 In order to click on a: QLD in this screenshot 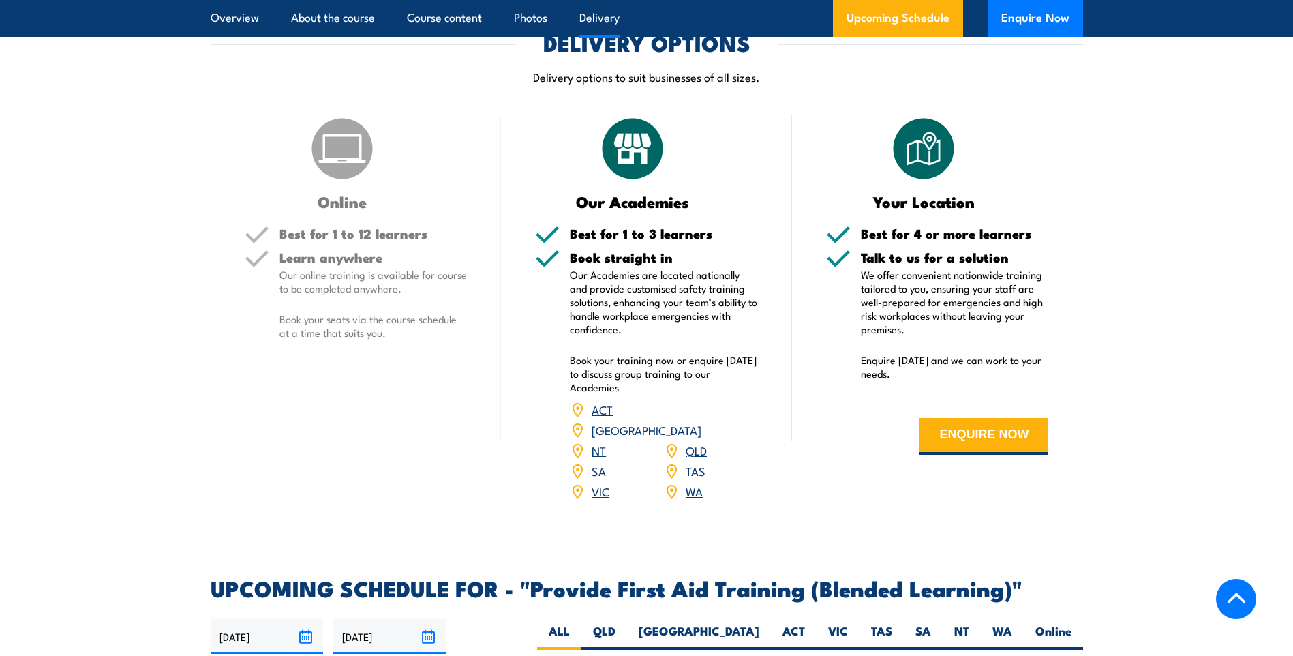, I will do `click(696, 450)`.